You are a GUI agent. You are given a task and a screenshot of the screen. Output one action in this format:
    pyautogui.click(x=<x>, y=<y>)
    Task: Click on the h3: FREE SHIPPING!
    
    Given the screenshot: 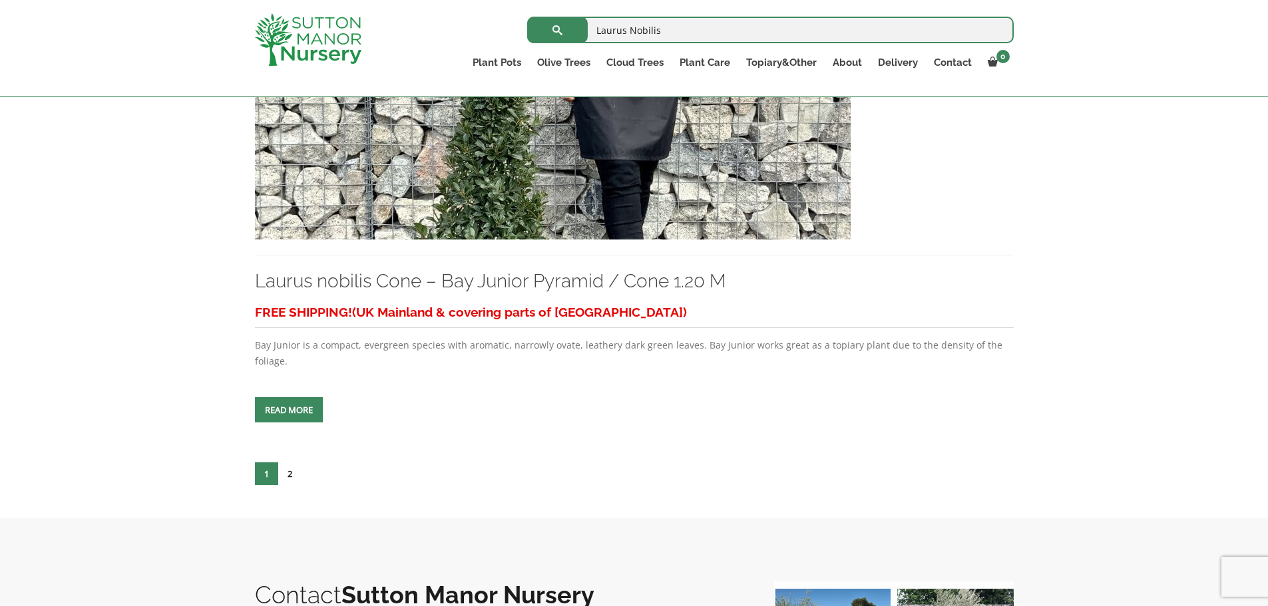 What is the action you would take?
    pyautogui.click(x=634, y=312)
    